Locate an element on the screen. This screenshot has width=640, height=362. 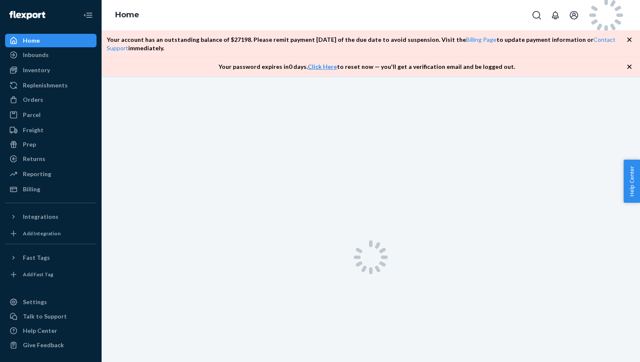
a: Settings is located at coordinates (51, 302).